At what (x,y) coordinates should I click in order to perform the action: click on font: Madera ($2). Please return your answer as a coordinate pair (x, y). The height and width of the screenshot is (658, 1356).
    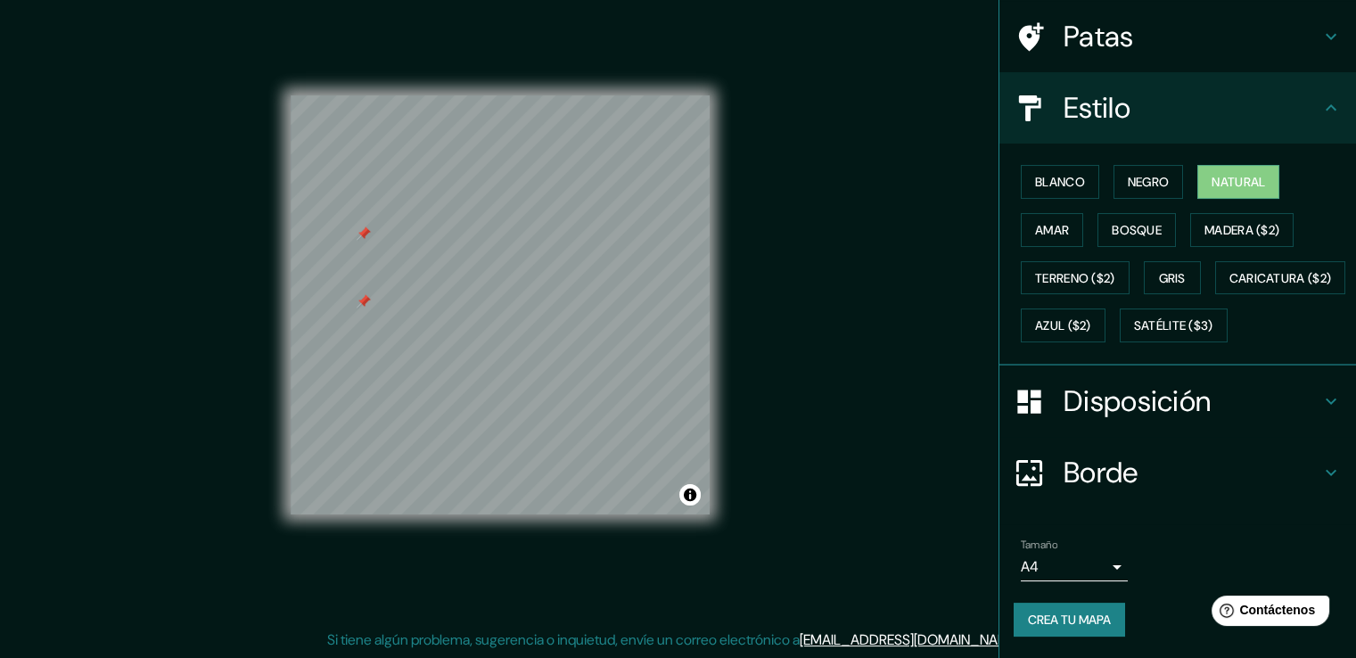
    Looking at the image, I should click on (1242, 230).